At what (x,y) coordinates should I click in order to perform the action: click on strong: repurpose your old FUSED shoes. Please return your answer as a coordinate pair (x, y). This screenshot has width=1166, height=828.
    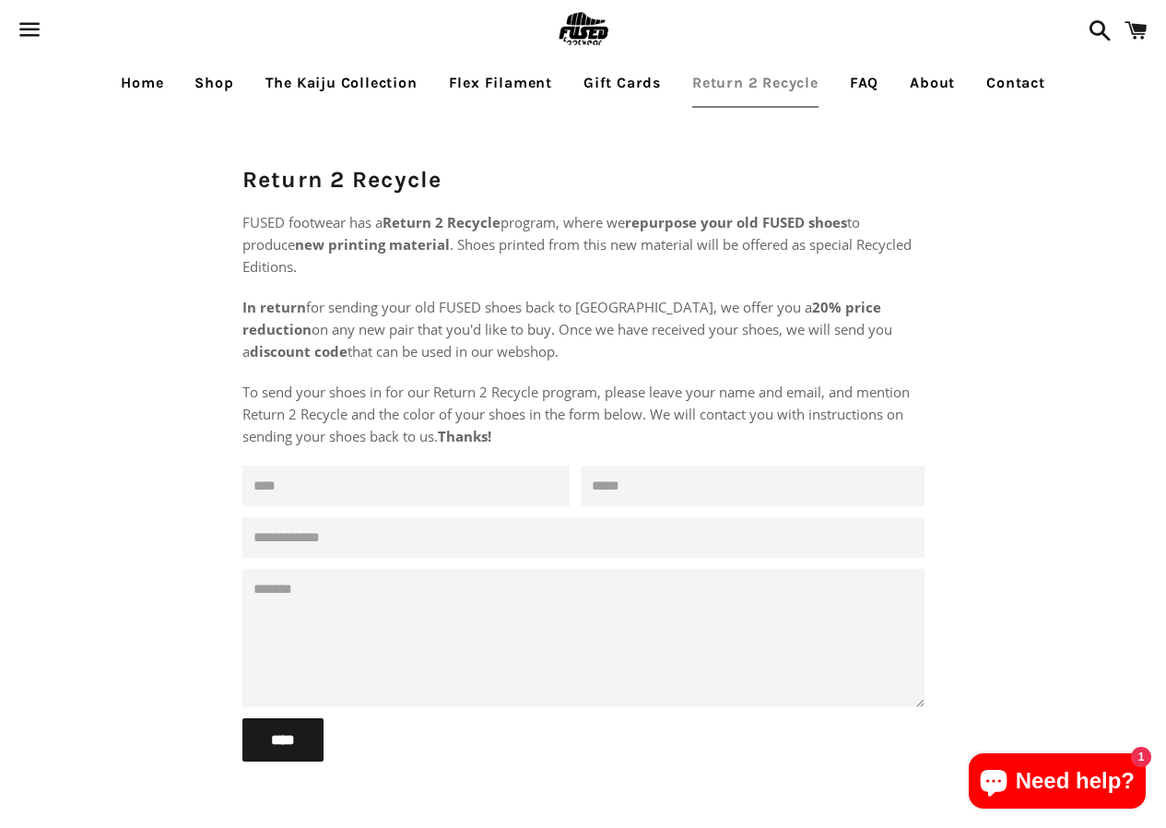
    Looking at the image, I should click on (736, 222).